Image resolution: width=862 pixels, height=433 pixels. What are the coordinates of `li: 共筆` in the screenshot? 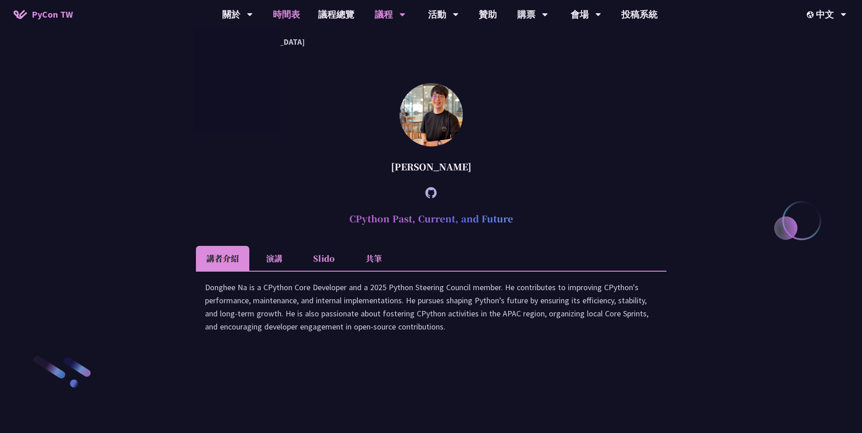 It's located at (374, 258).